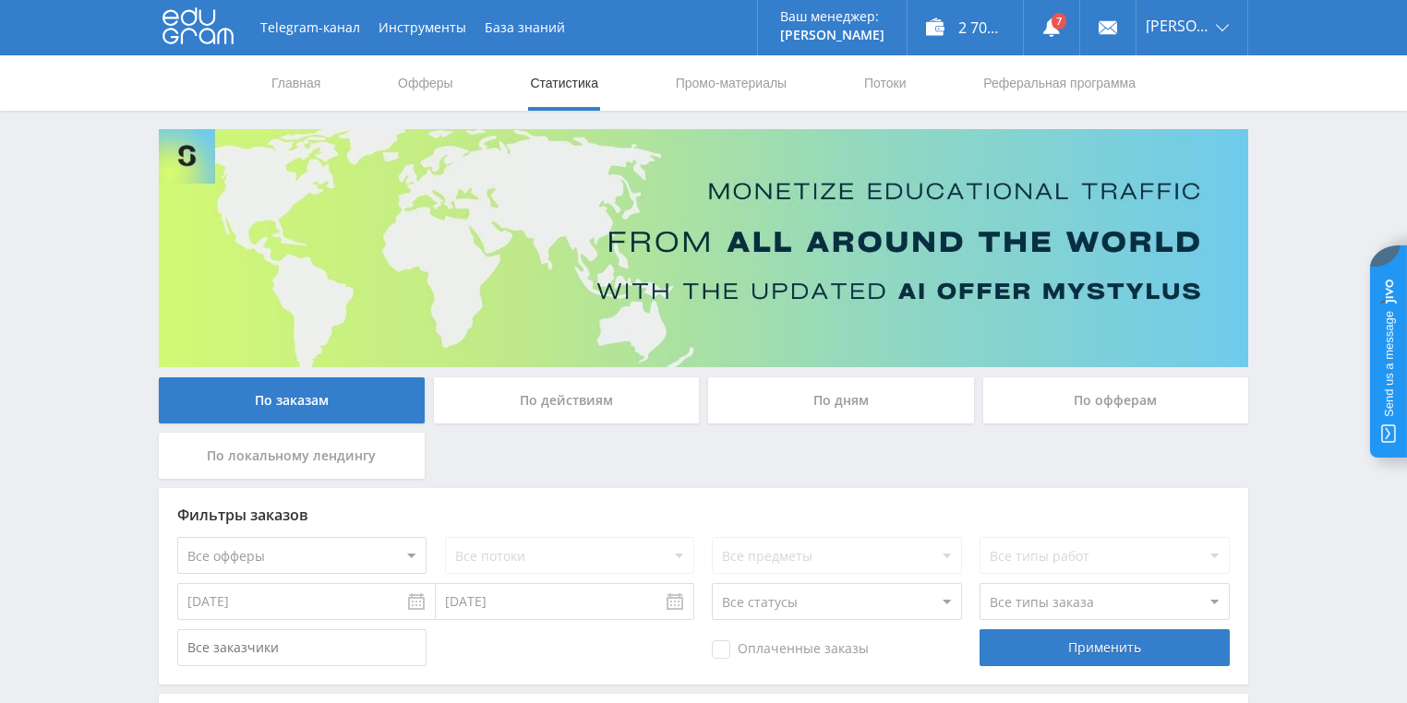 Image resolution: width=1407 pixels, height=703 pixels. Describe the element at coordinates (885, 83) in the screenshot. I see `a: Потоки` at that location.